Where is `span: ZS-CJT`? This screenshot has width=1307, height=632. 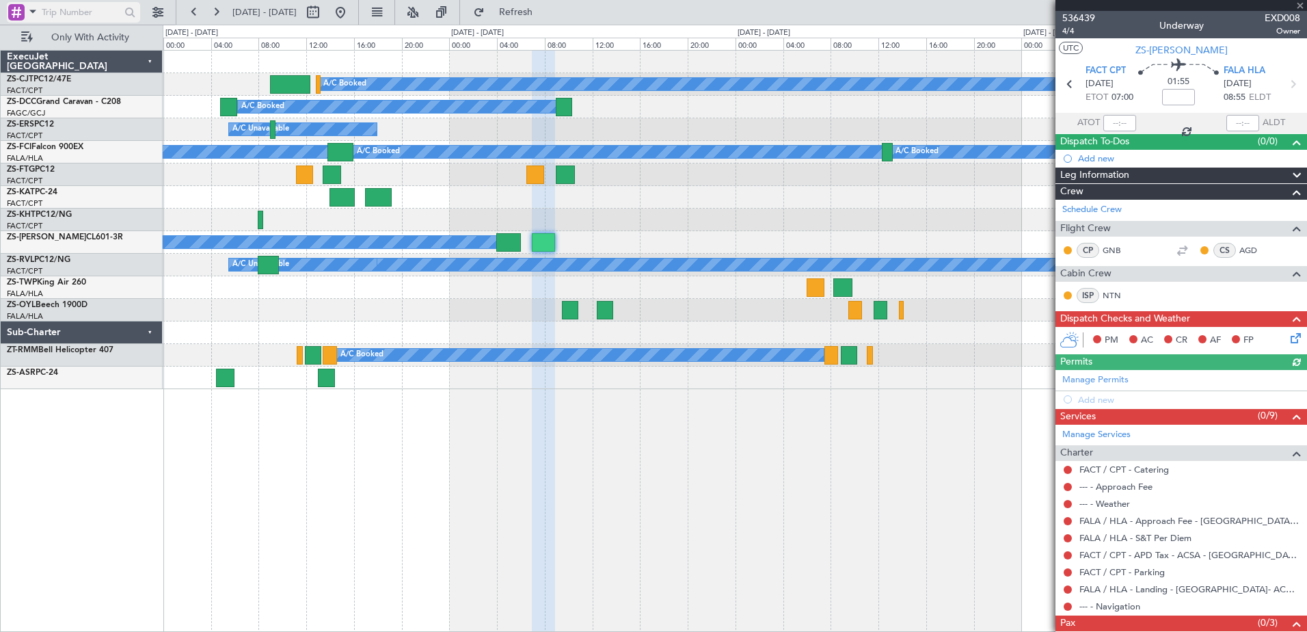 span: ZS-CJT is located at coordinates (20, 79).